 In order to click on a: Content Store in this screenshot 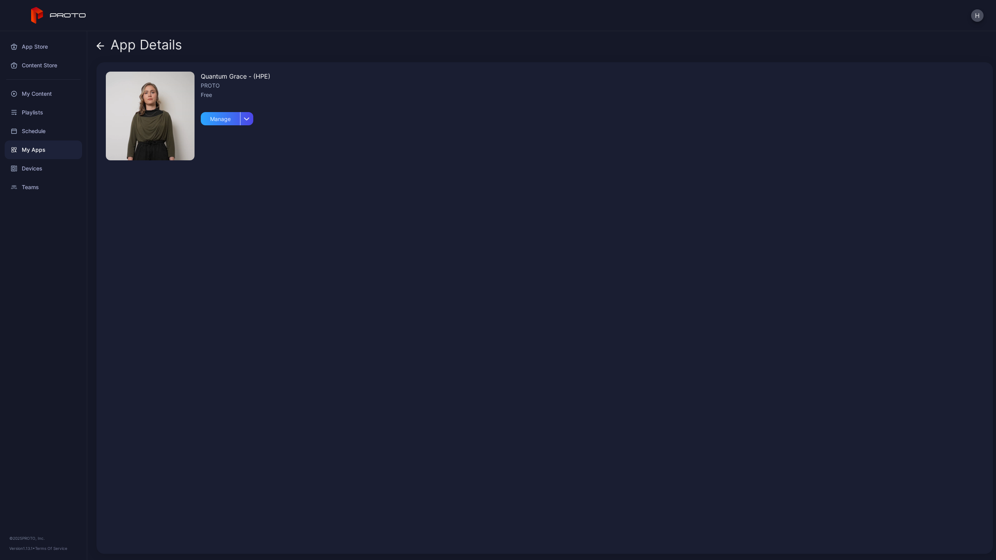, I will do `click(43, 65)`.